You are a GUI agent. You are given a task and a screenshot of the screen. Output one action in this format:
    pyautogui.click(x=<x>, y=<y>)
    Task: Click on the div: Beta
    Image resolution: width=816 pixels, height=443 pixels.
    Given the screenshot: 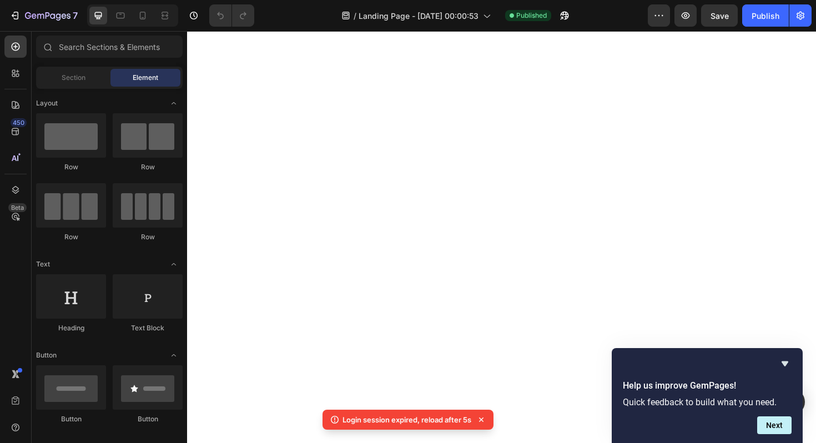 What is the action you would take?
    pyautogui.click(x=17, y=207)
    